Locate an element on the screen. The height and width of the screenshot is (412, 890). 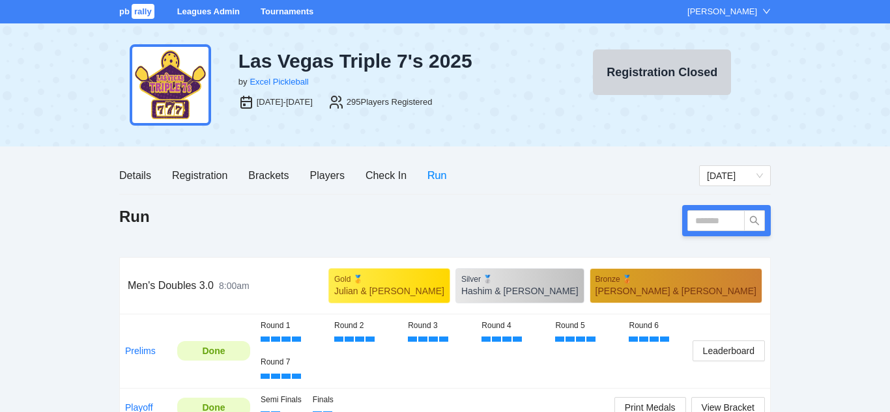
div: by is located at coordinates (243, 82).